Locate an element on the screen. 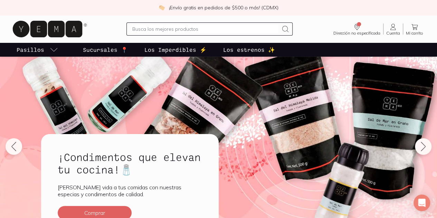 The height and width of the screenshot is (218, 437). a: Los Imperdibles ⚡️ is located at coordinates (176, 50).